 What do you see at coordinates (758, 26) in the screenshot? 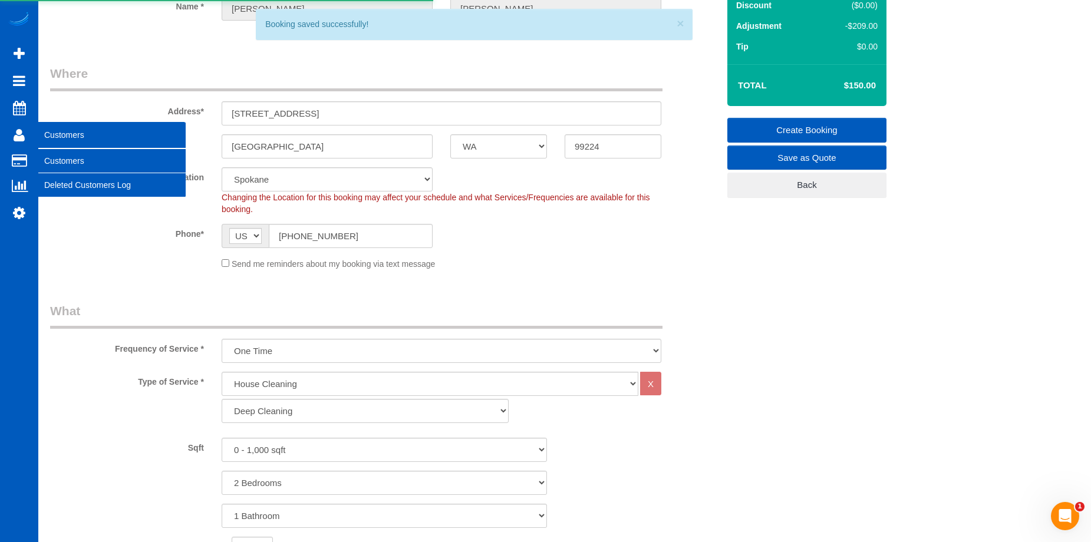
I see `label: Adjustment` at bounding box center [758, 26].